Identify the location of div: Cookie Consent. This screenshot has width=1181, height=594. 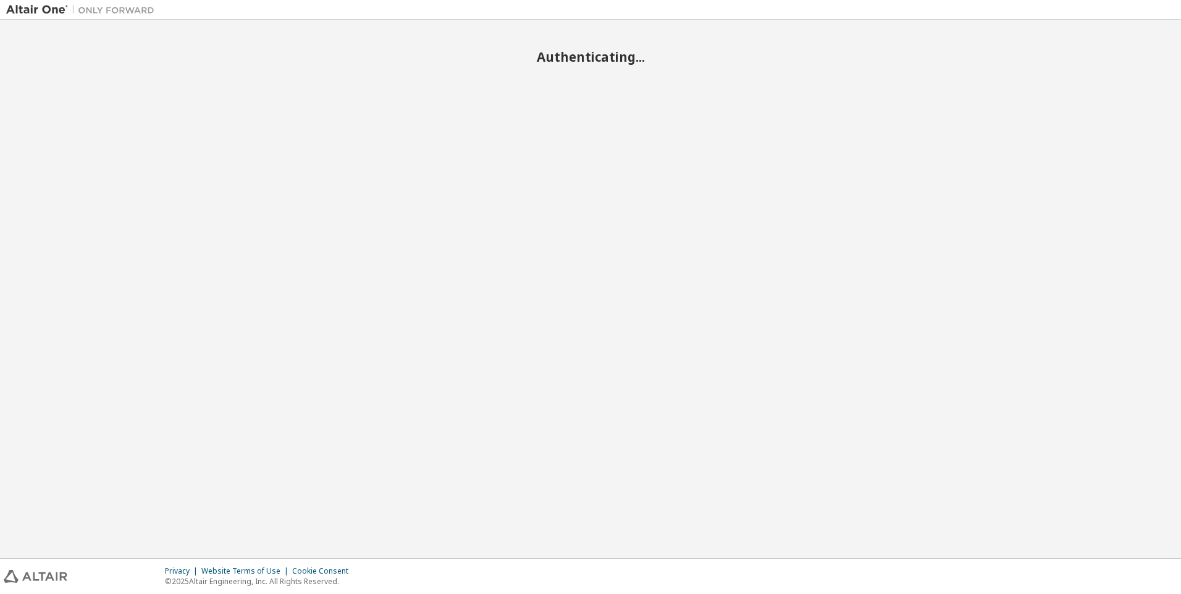
(324, 571).